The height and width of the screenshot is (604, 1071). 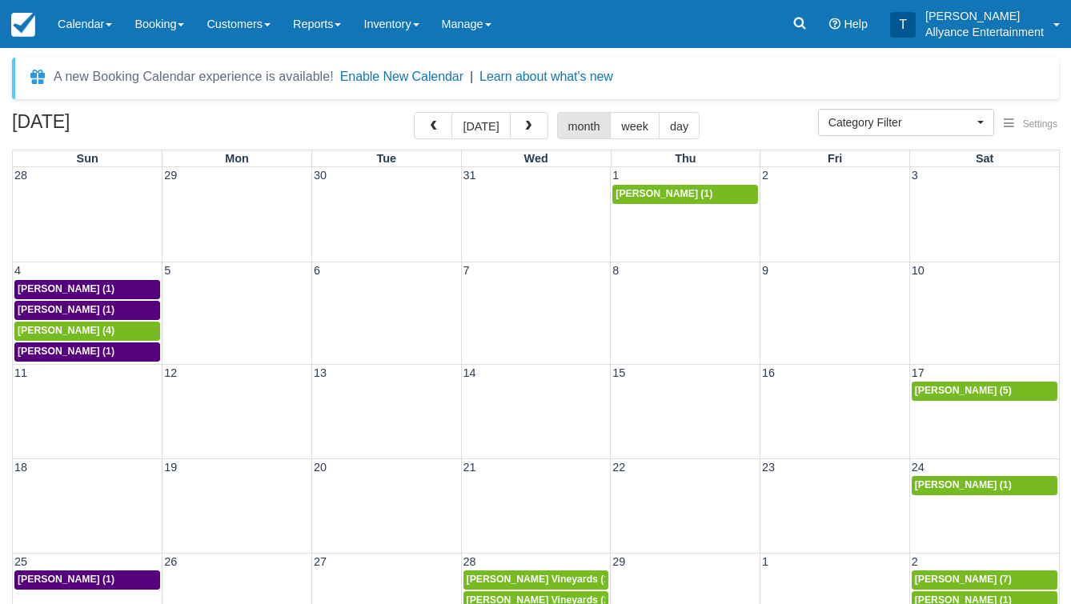 I want to click on p: Allyance Entertainment, so click(x=984, y=32).